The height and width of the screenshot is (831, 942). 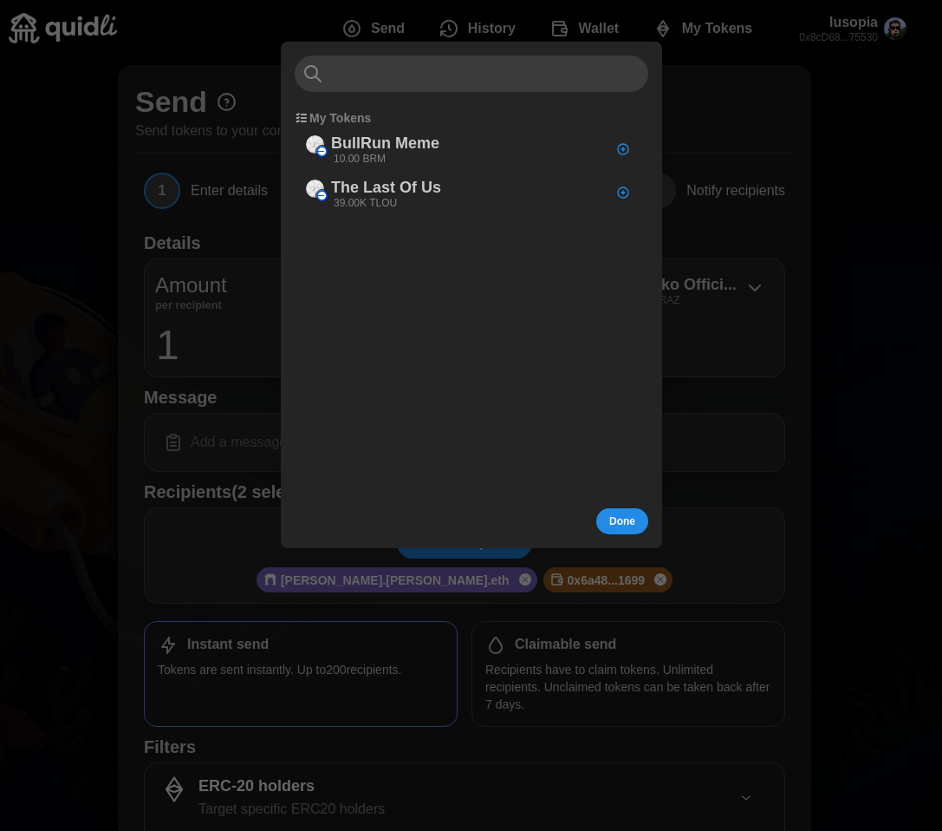 What do you see at coordinates (385, 143) in the screenshot?
I see `p: BullRun Meme` at bounding box center [385, 143].